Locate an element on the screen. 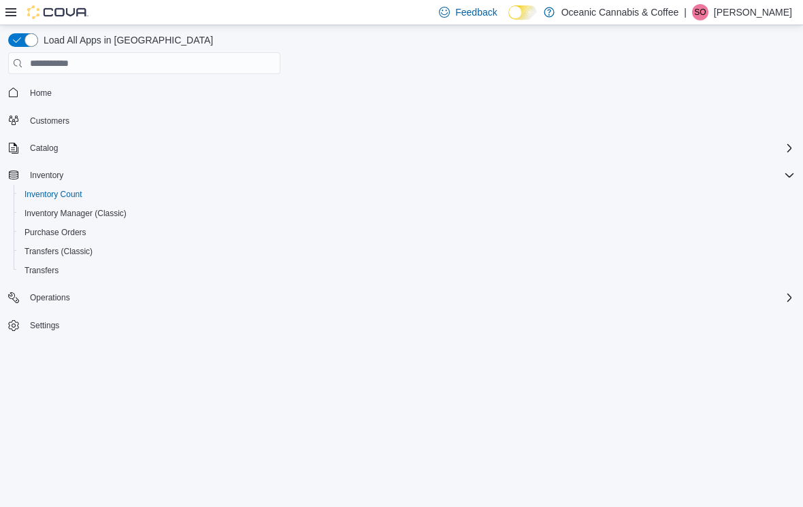 The width and height of the screenshot is (803, 507). p: Oceanic Cannabis & Coffee is located at coordinates (620, 12).